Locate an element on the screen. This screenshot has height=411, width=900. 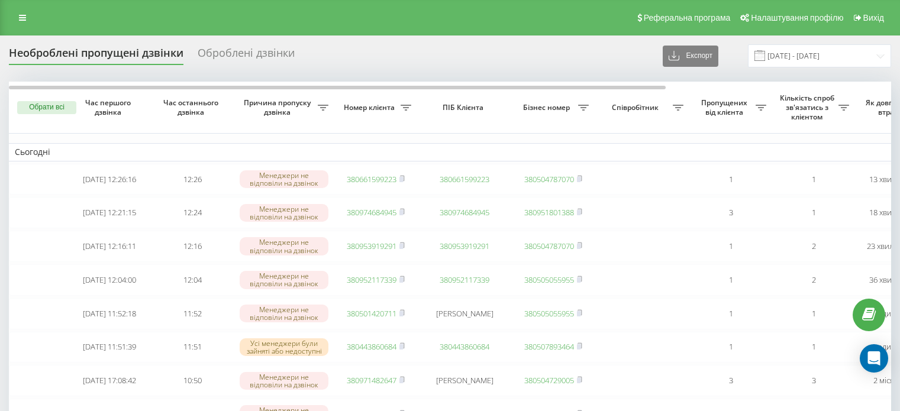
button: Обрати всі is located at coordinates (47, 108).